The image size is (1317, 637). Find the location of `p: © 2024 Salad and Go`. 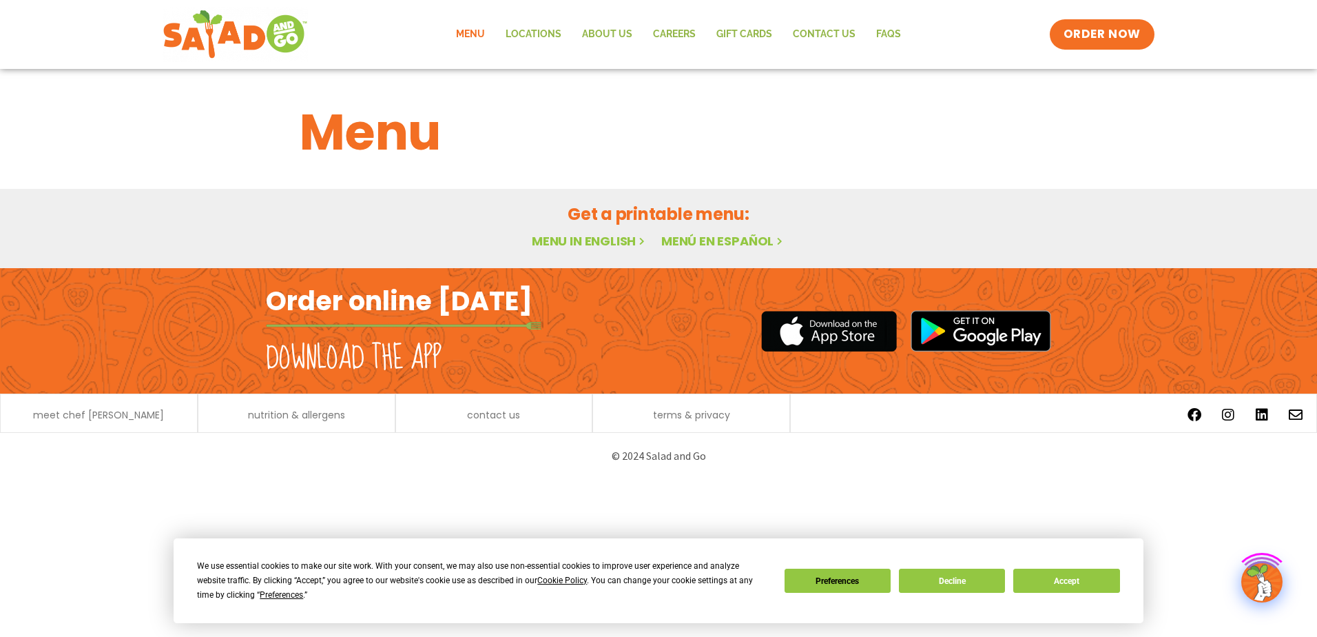

p: © 2024 Salad and Go is located at coordinates (659, 455).